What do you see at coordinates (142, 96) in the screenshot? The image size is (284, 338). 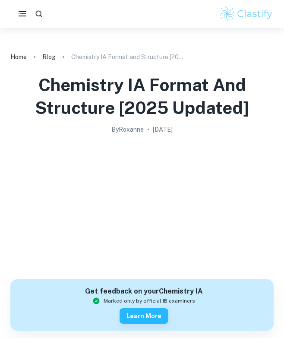 I see `h1: Chemistry IA Format and Structure [2025 updated]` at bounding box center [142, 96].